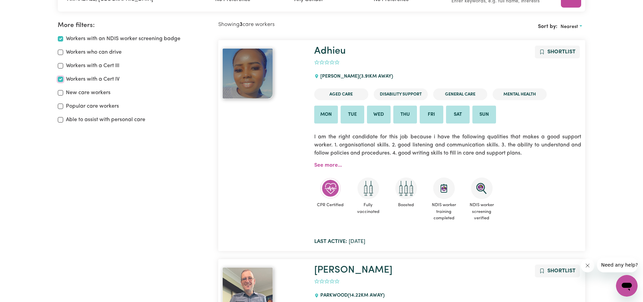  I want to click on li: Aged Care, so click(341, 94).